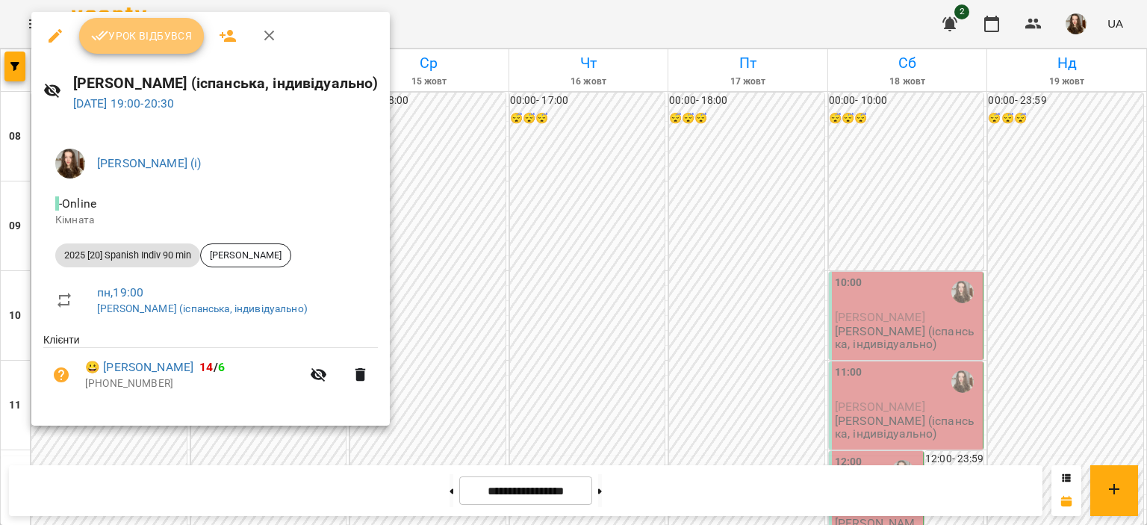  I want to click on span: - Online, so click(77, 203).